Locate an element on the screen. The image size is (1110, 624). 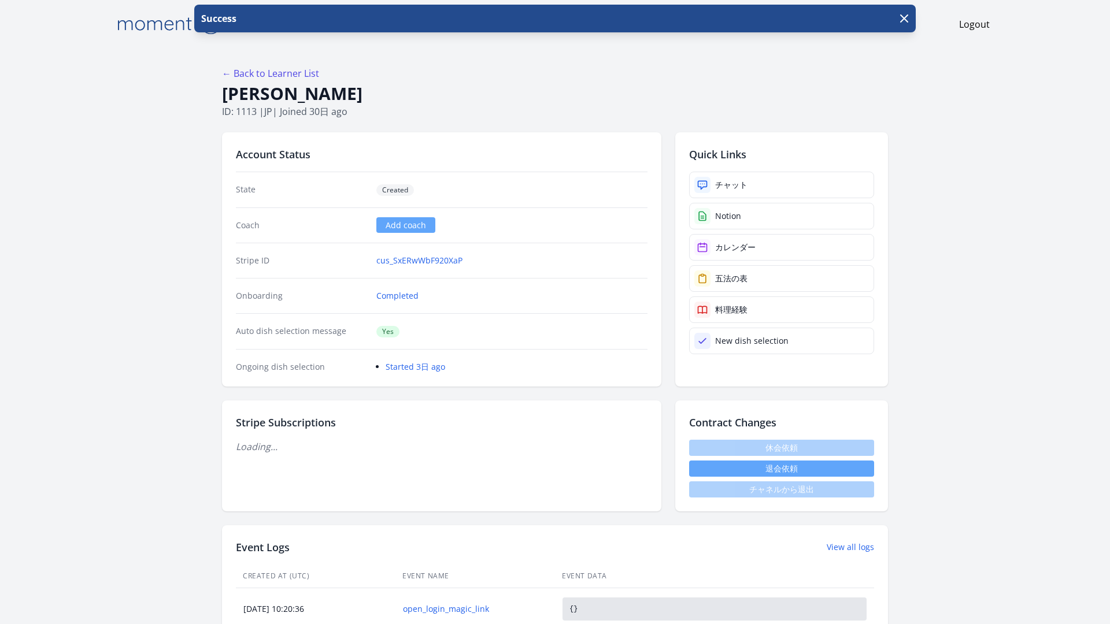
div: 料理経験 is located at coordinates (731, 310).